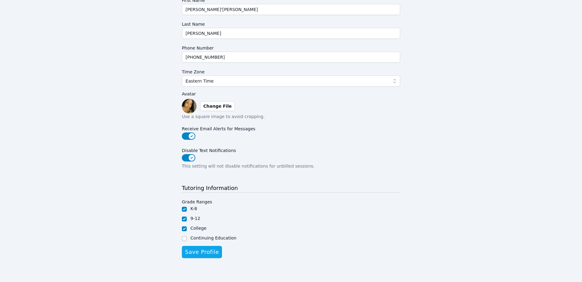  I want to click on label: Change File, so click(218, 106).